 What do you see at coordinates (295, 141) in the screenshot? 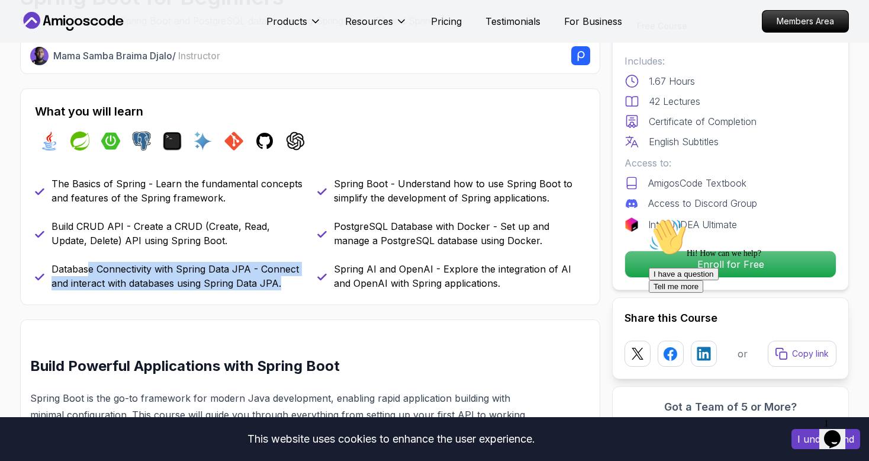
I see `img: chatgpt logo` at bounding box center [295, 141].